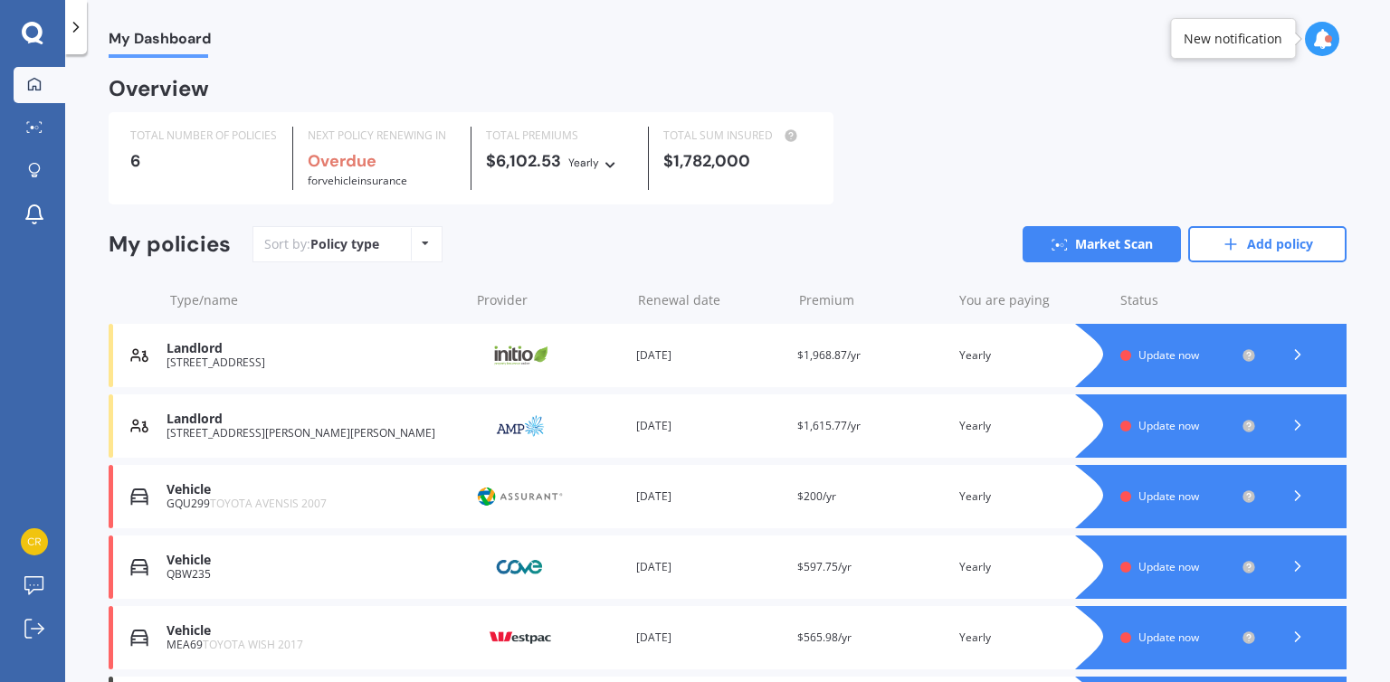  Describe the element at coordinates (204, 161) in the screenshot. I see `div: 6` at that location.